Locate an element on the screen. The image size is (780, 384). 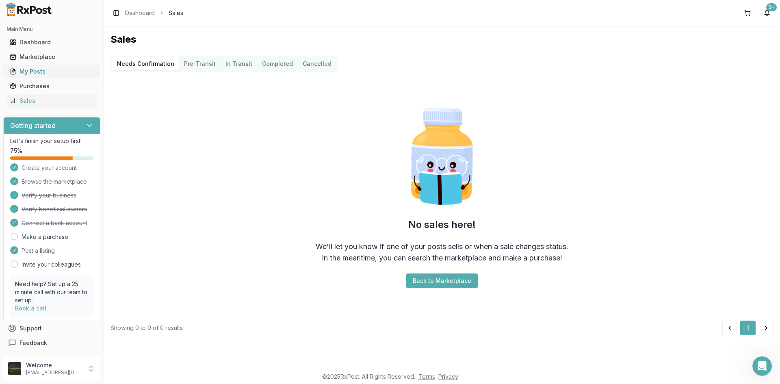
div: My Posts is located at coordinates (52, 71).